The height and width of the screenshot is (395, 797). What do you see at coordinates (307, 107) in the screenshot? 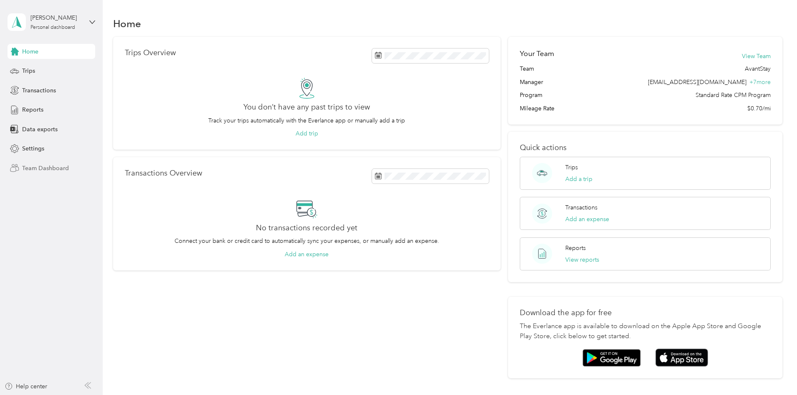
I see `h2: You don’t have any past trips to view` at bounding box center [307, 107].